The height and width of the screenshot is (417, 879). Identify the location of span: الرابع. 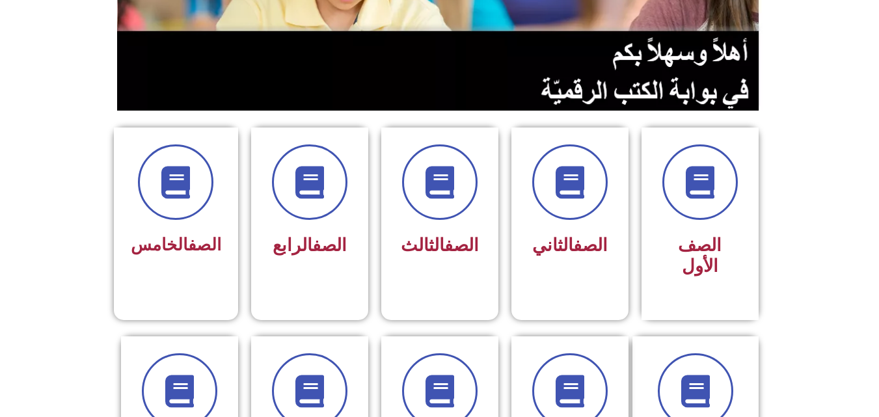
(310, 245).